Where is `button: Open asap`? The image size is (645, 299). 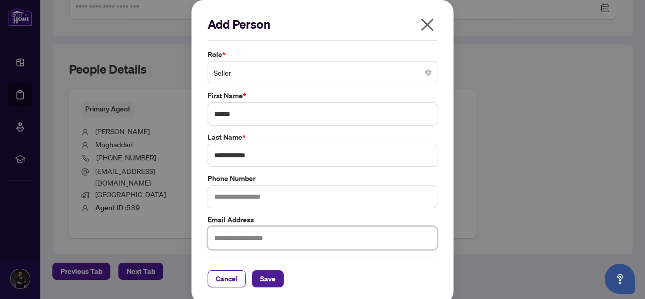 button: Open asap is located at coordinates (620, 279).